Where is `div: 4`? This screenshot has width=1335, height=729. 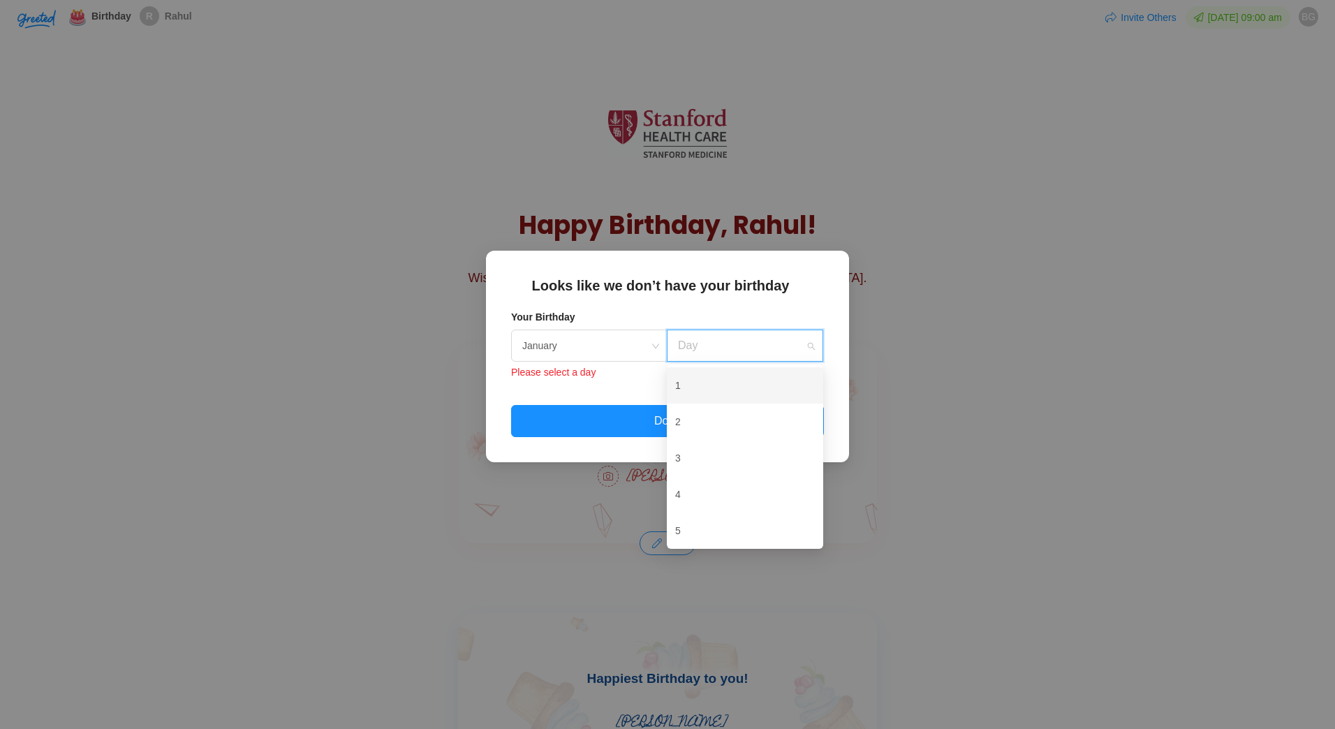 div: 4 is located at coordinates (745, 494).